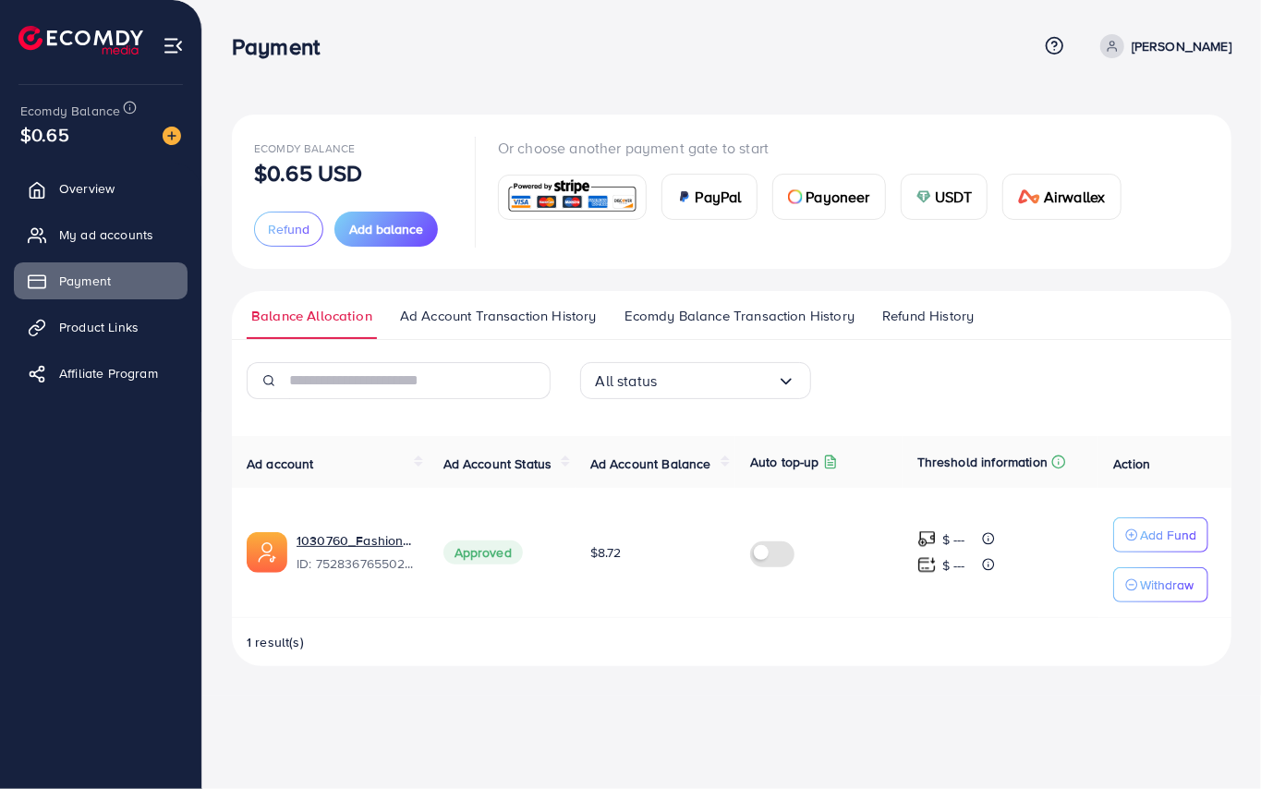  I want to click on a: logo, so click(80, 40).